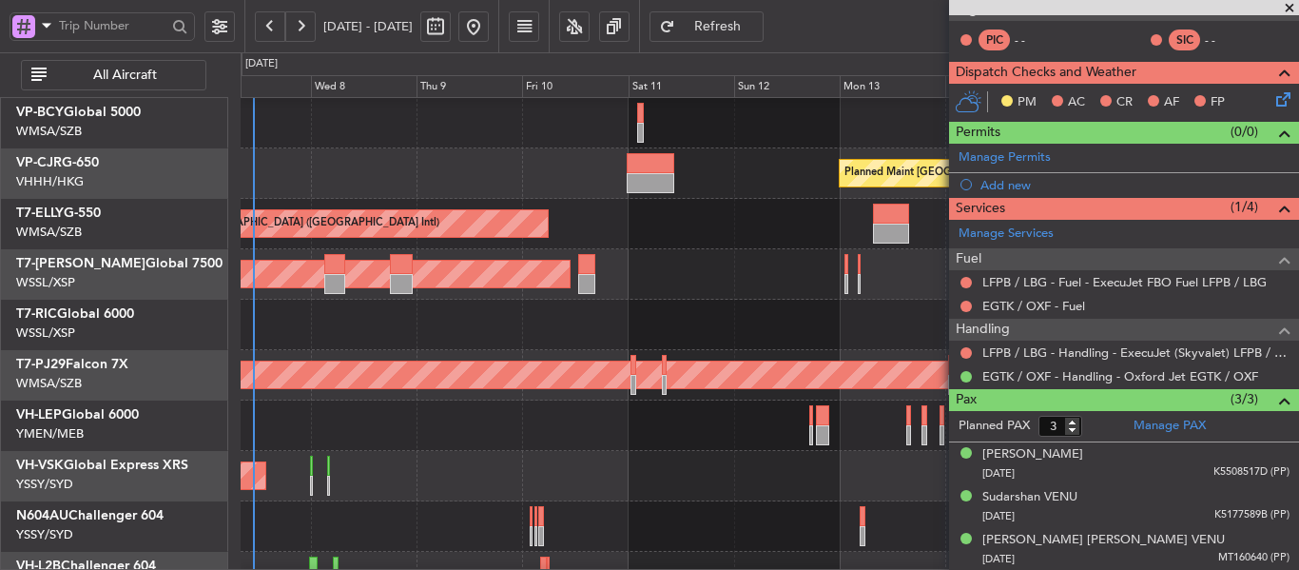 This screenshot has height=570, width=1299. I want to click on a: EGTK / OXF - Fuel, so click(1034, 305).